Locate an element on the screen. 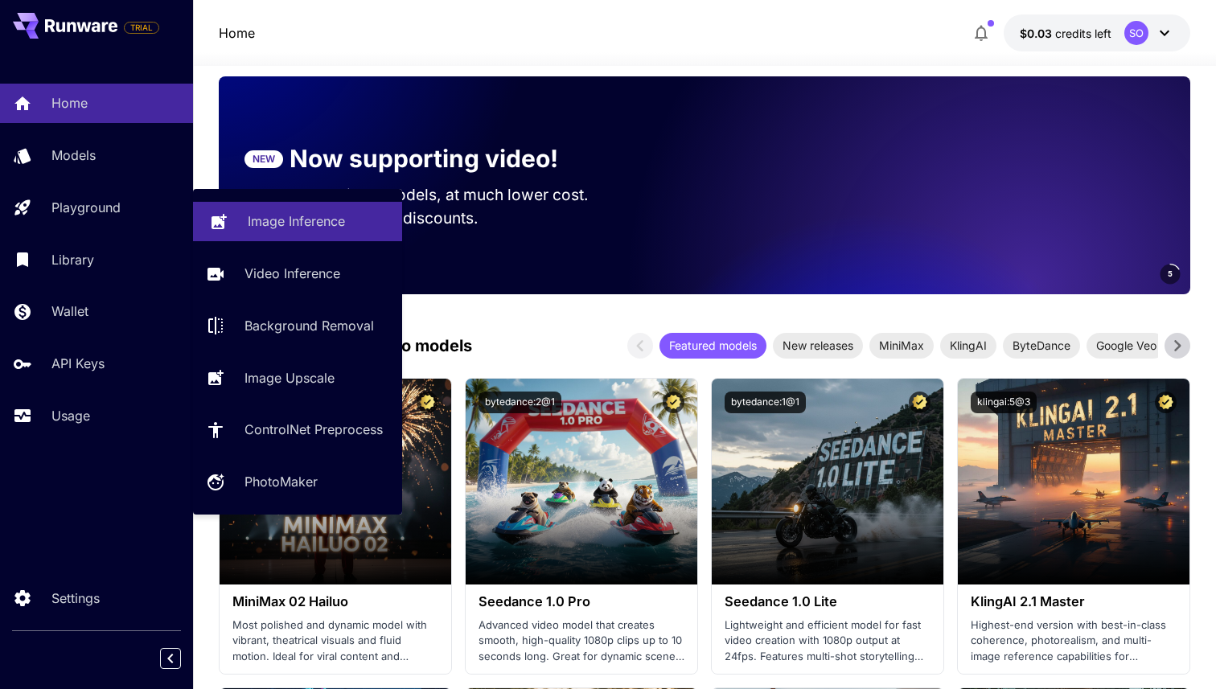 The height and width of the screenshot is (689, 1216). span: 5 is located at coordinates (1170, 273).